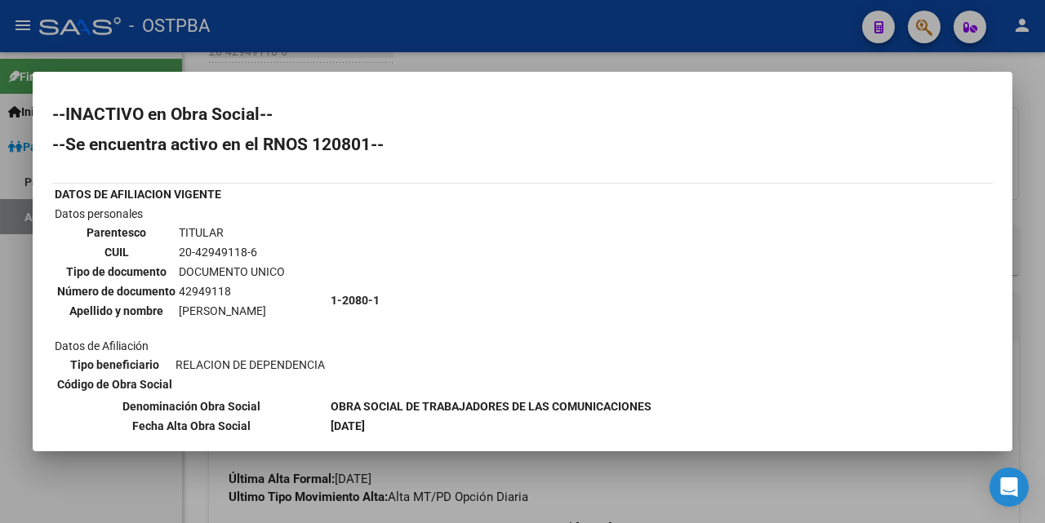 This screenshot has width=1045, height=523. What do you see at coordinates (116, 233) in the screenshot?
I see `th: Parentesco` at bounding box center [116, 233].